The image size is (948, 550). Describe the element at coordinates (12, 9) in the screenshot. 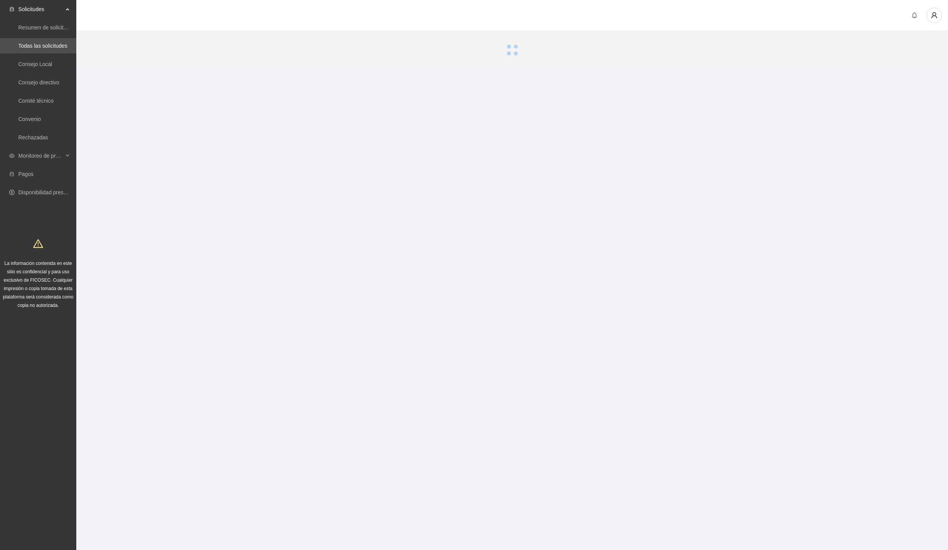

I see `span: inbox` at that location.